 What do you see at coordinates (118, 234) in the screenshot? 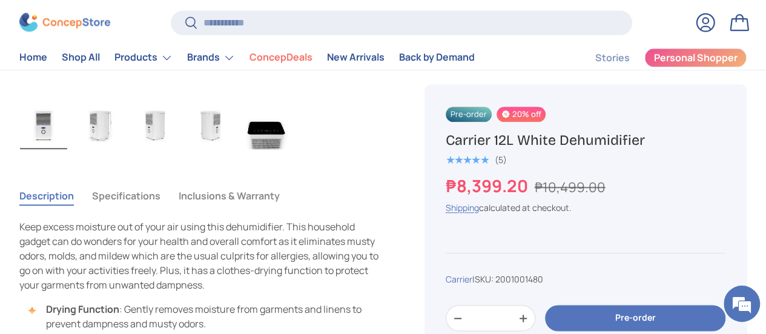
I see `textarea: Type your message and click 'Submit'` at bounding box center [118, 234].